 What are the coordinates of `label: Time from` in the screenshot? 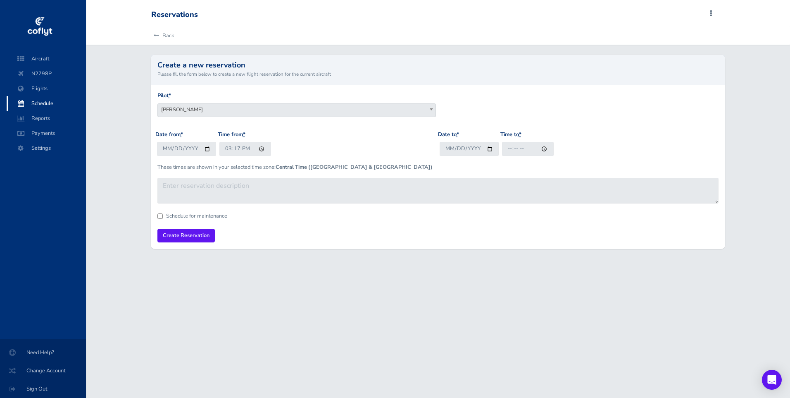 It's located at (231, 134).